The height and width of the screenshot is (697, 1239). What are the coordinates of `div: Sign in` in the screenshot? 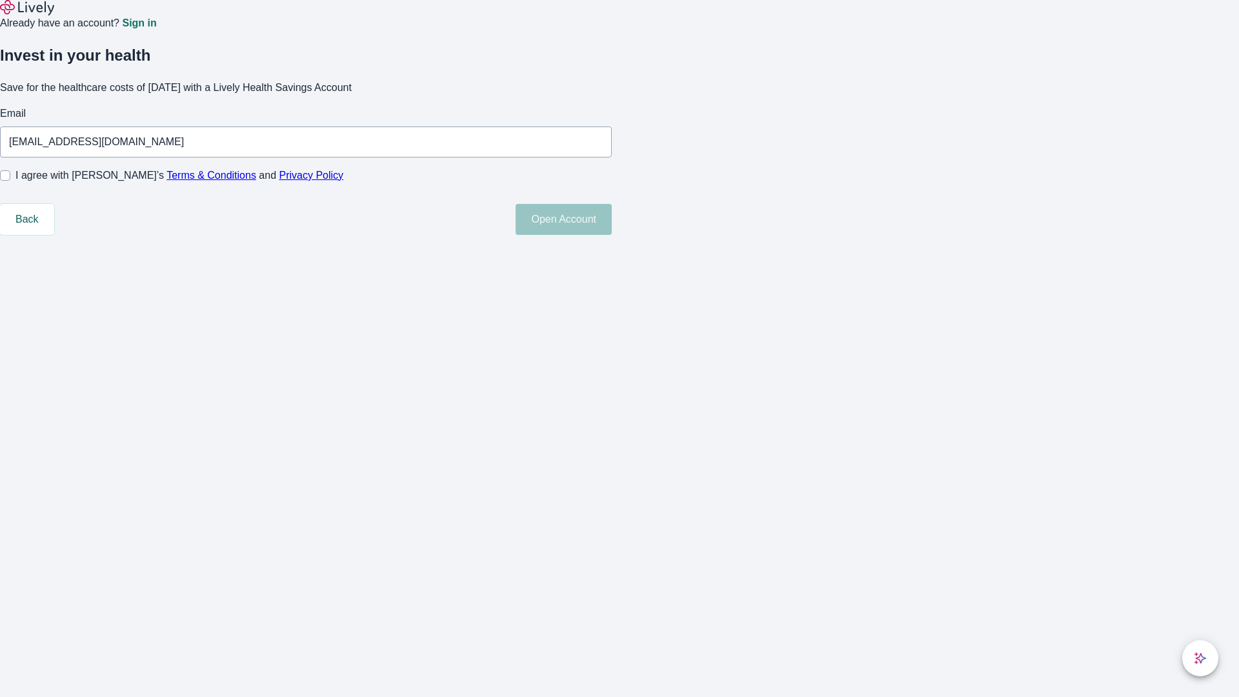 It's located at (139, 23).